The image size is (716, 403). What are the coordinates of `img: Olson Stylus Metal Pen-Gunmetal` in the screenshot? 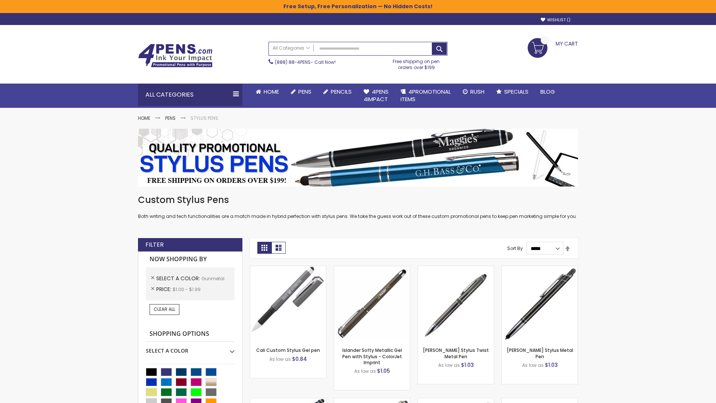 It's located at (540, 304).